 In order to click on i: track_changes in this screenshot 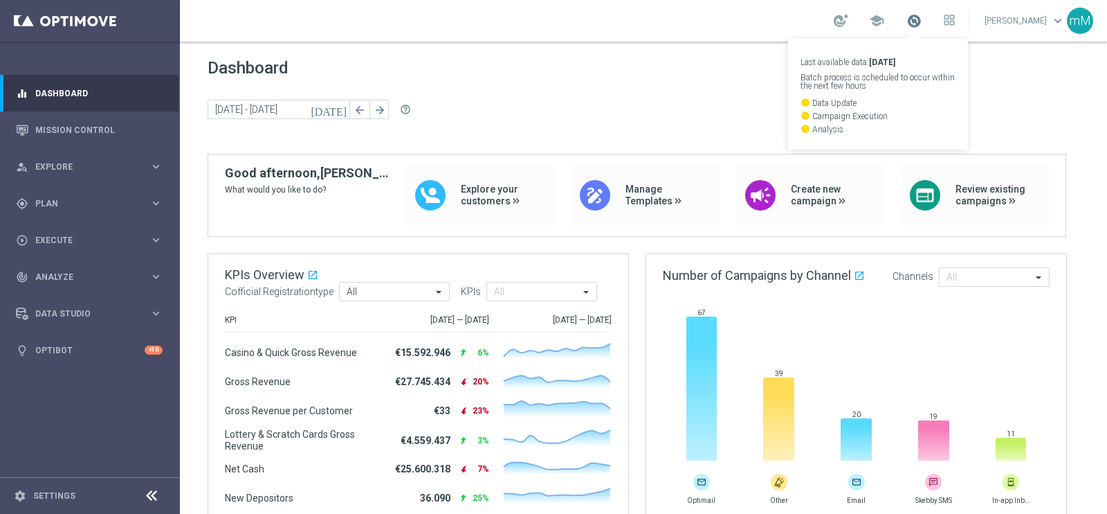, I will do `click(22, 277)`.